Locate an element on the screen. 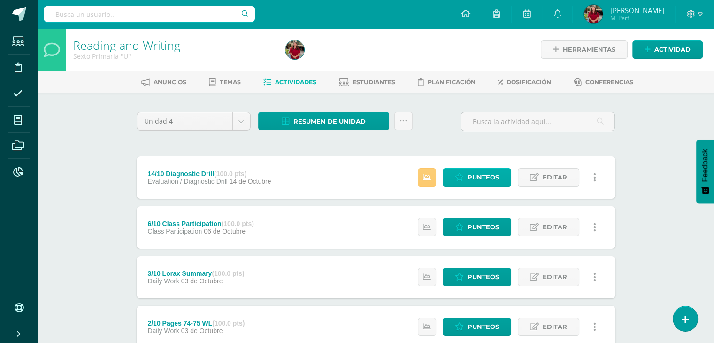 The height and width of the screenshot is (343, 714). div: 6/10 Class Participation is located at coordinates (200, 223).